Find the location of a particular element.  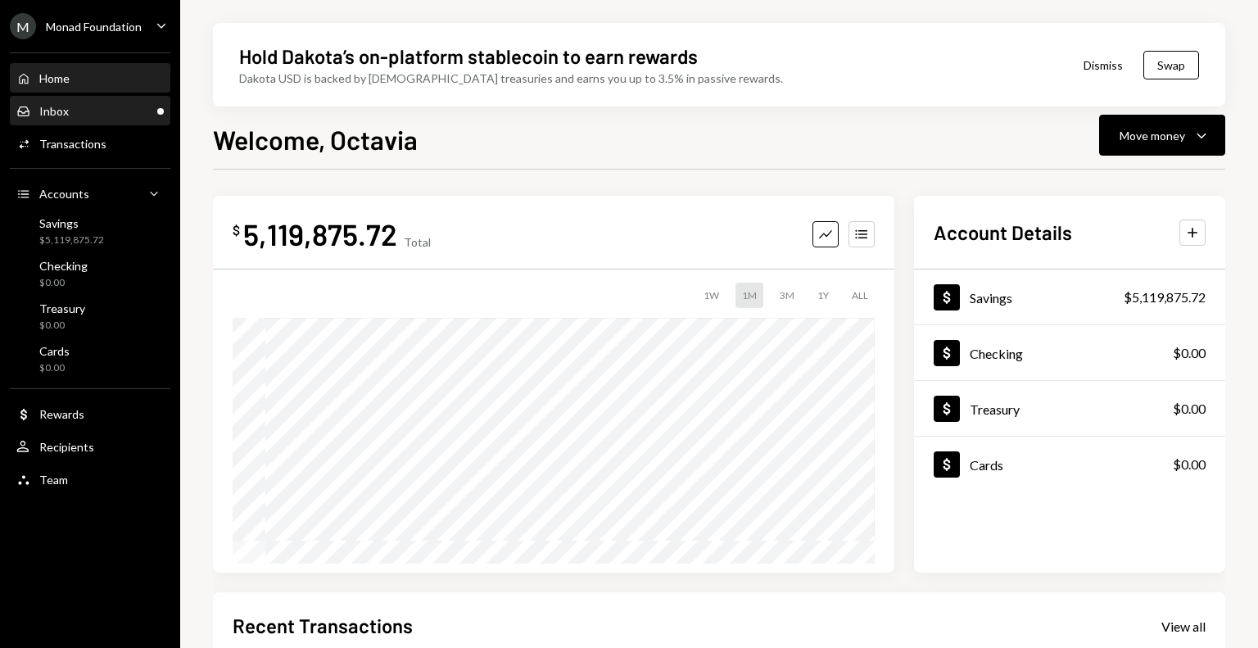

button: Swap is located at coordinates (1171, 65).